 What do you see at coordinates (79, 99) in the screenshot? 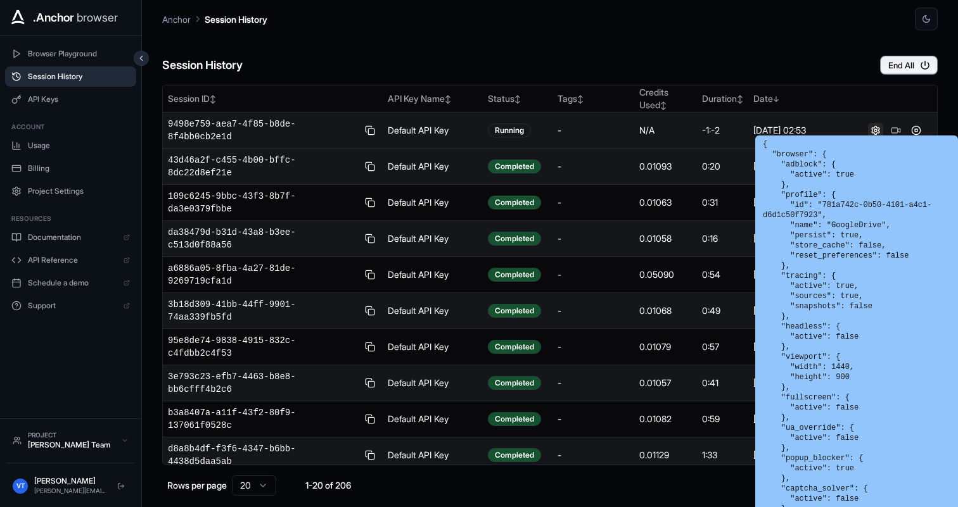
I see `span: API Keys` at bounding box center [79, 99].